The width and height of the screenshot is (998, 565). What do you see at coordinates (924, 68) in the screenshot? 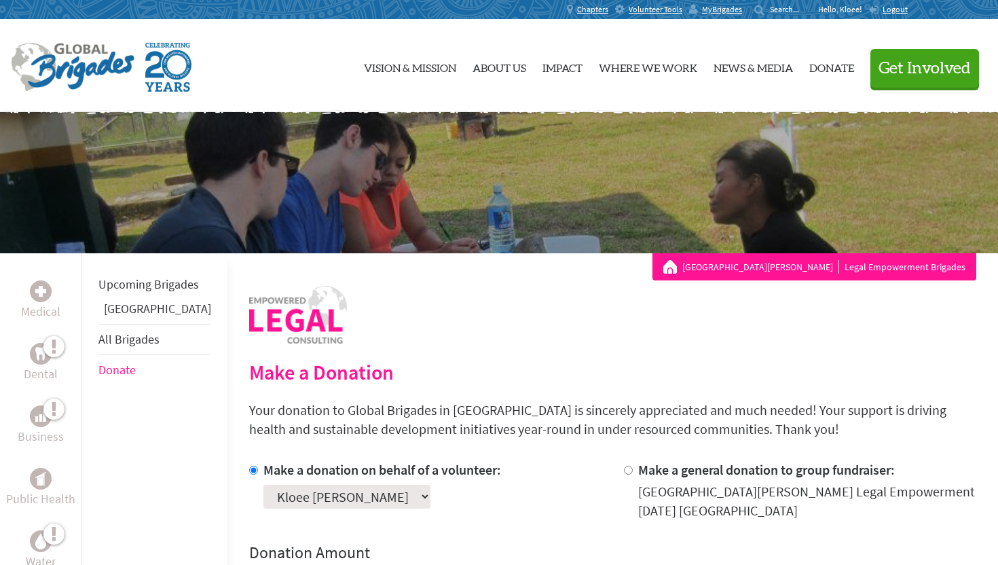
I see `button: Get Involved` at bounding box center [924, 68].